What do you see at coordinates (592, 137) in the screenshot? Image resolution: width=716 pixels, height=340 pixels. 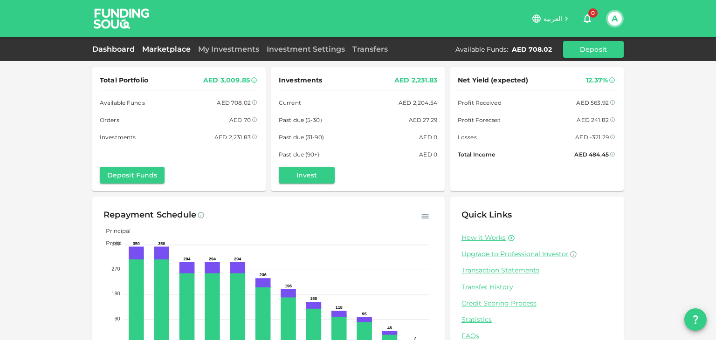 I see `div: AED -321.29` at bounding box center [592, 137].